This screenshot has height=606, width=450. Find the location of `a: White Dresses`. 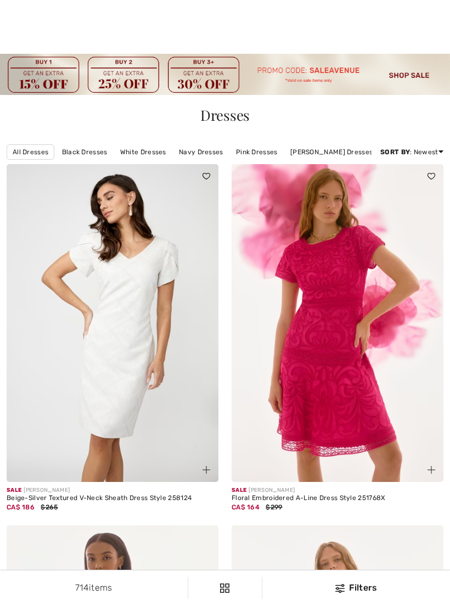

a: White Dresses is located at coordinates (143, 152).